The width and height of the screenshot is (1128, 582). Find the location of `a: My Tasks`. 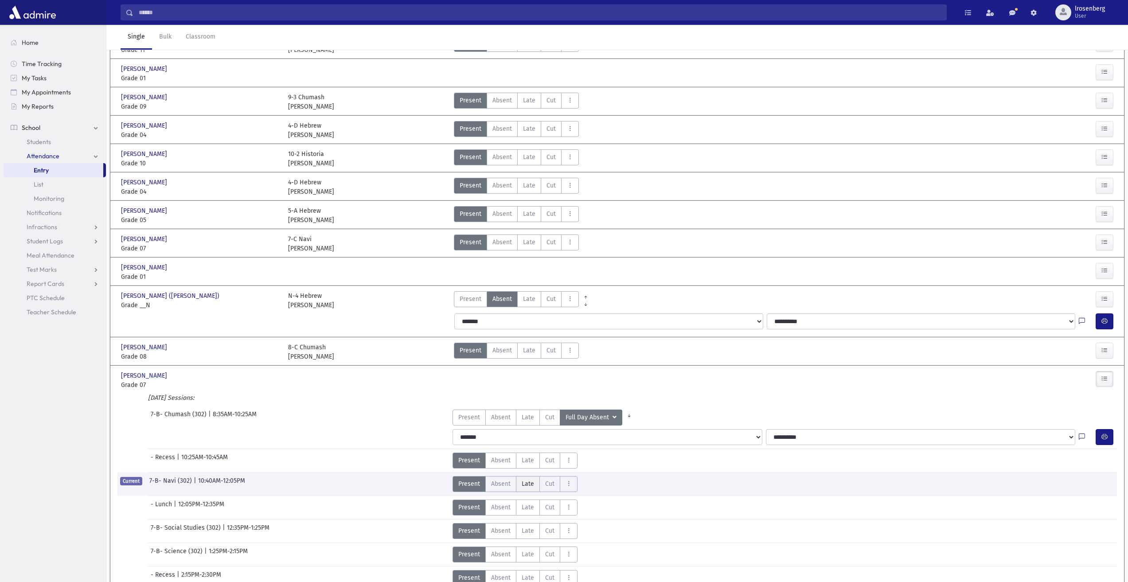

a: My Tasks is located at coordinates (55, 78).